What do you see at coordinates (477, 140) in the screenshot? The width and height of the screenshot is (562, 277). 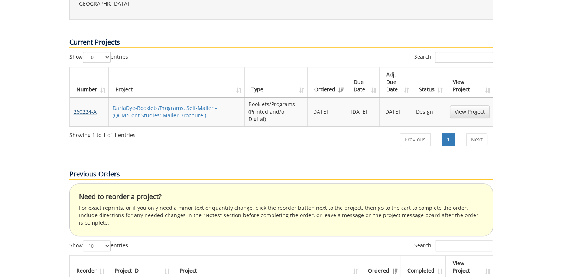 I see `a: Next` at bounding box center [477, 140].